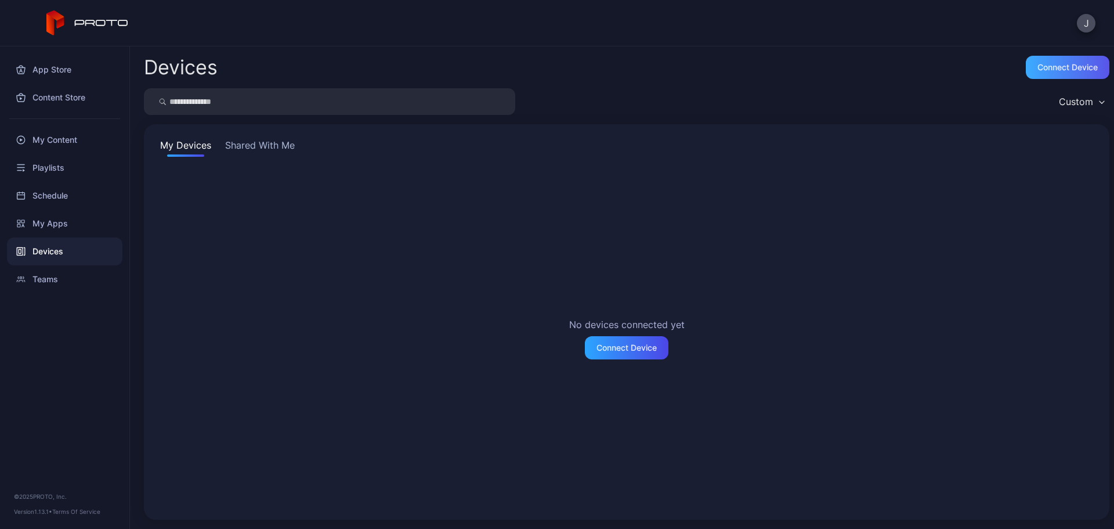 This screenshot has width=1114, height=529. Describe the element at coordinates (64, 251) in the screenshot. I see `a: Devices` at that location.